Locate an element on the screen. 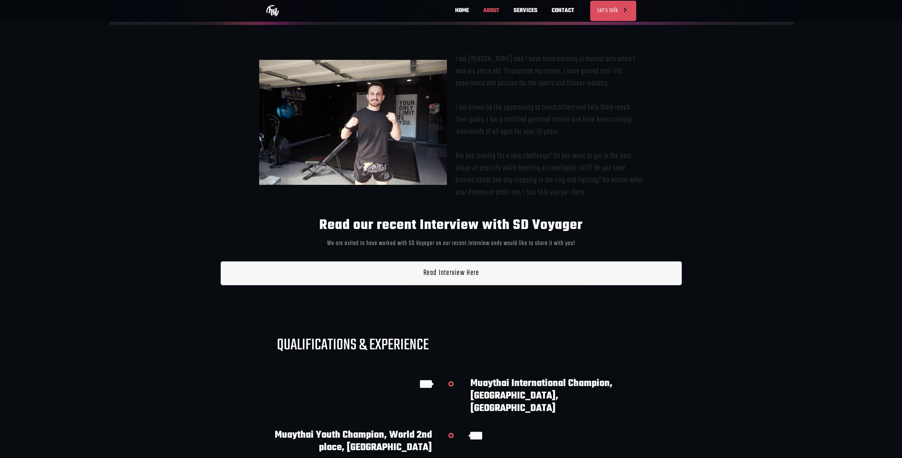  h2: Read our recent Interview with SD Voyager is located at coordinates (451, 226).